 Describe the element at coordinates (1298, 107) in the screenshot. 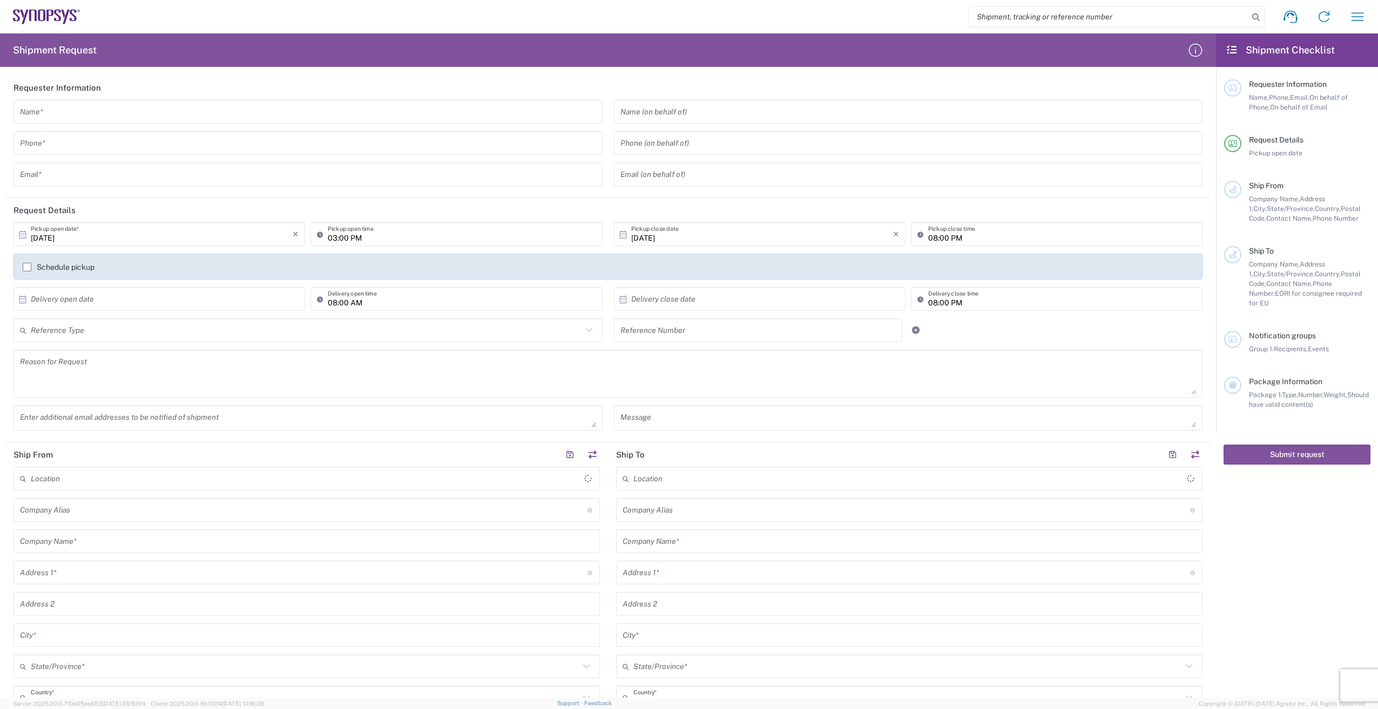

I see `span: On behalf of Email` at that location.